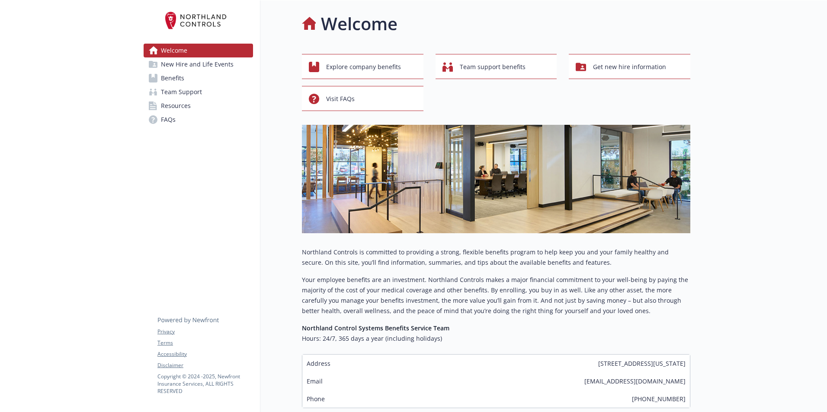  Describe the element at coordinates (174, 51) in the screenshot. I see `span: Welcome` at that location.